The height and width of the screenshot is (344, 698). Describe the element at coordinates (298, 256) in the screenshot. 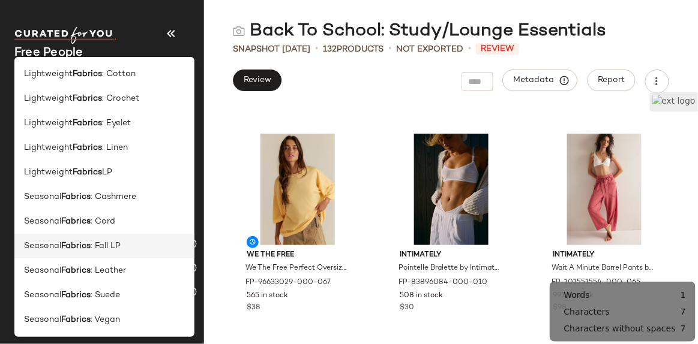

I see `span: We The Free` at that location.